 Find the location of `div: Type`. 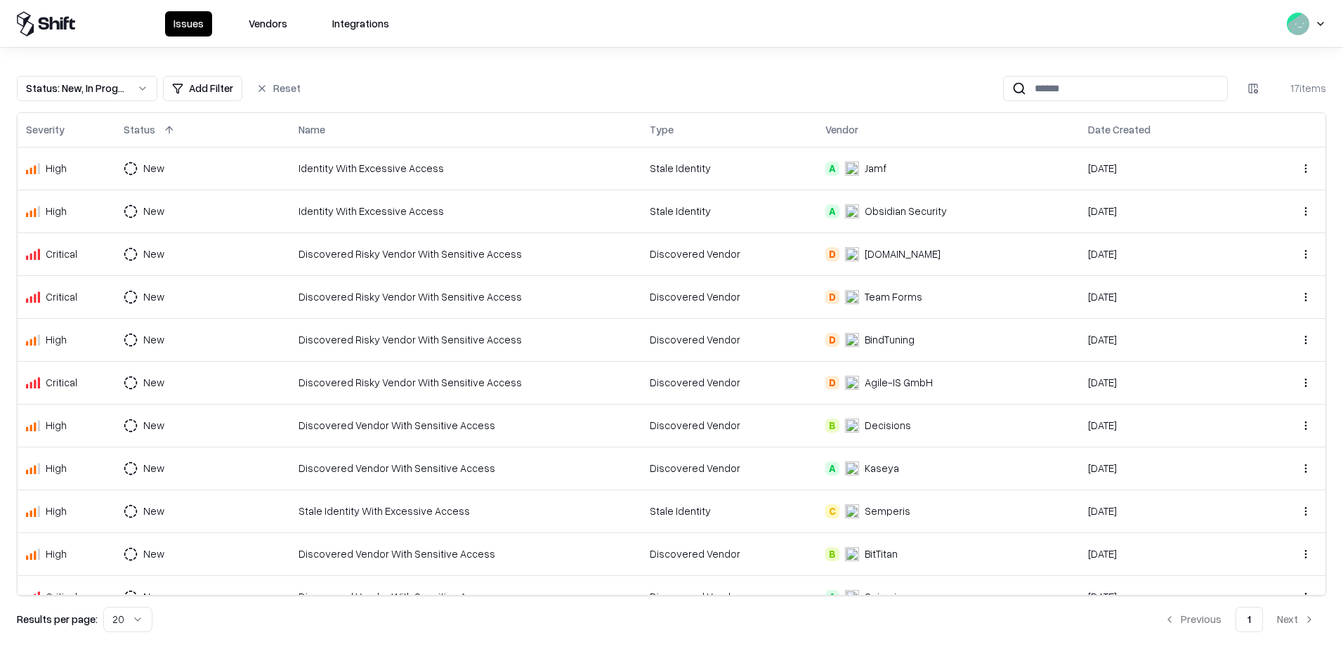

div: Type is located at coordinates (662, 129).